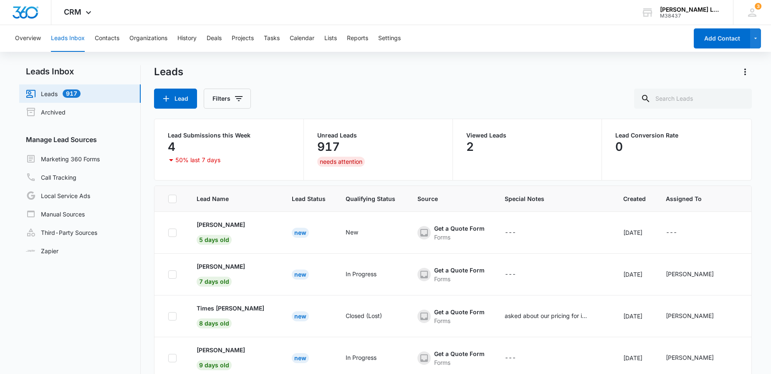 The height and width of the screenshot is (374, 771). I want to click on h3: Manage Lead Sources, so click(80, 139).